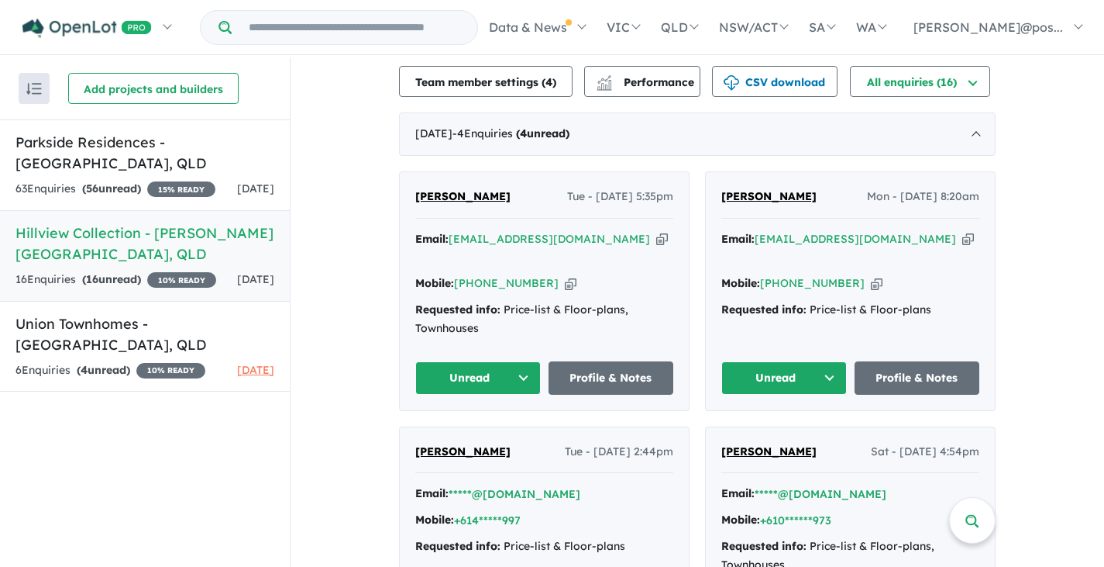  I want to click on div: 16 Enquir ies, so click(115, 280).